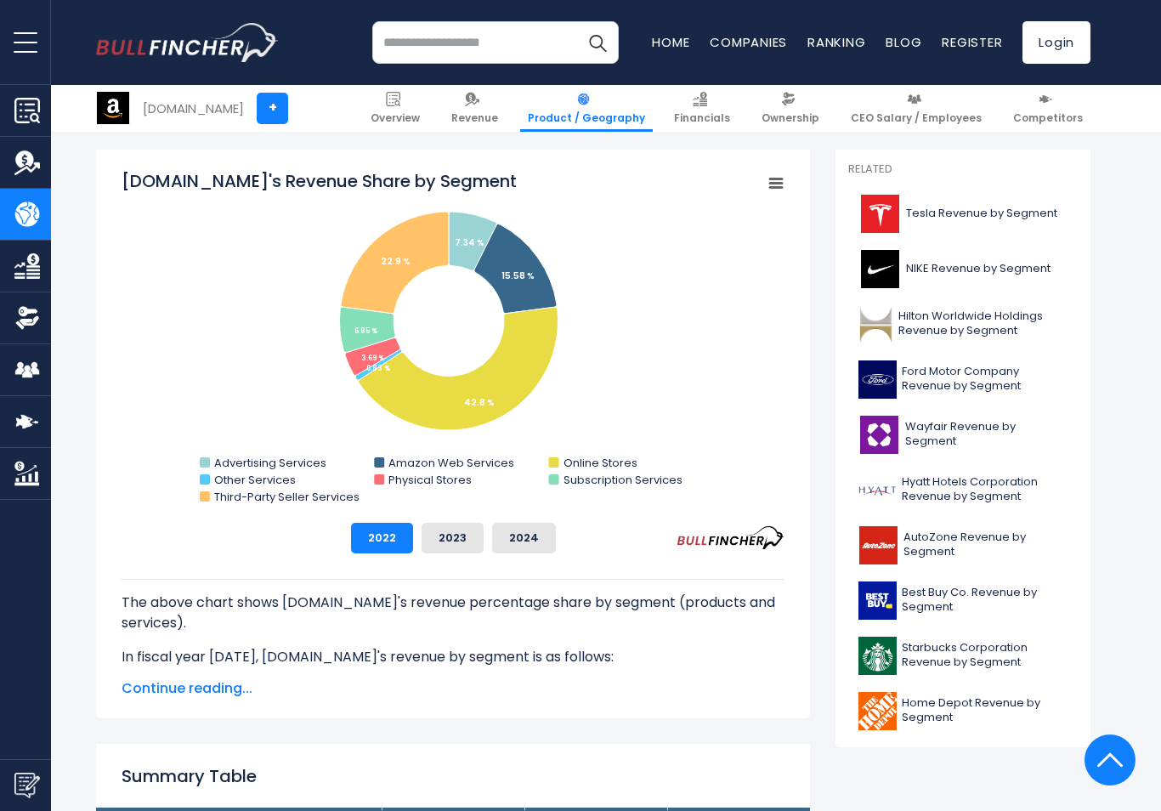  I want to click on img: TSLA logo, so click(879, 213).